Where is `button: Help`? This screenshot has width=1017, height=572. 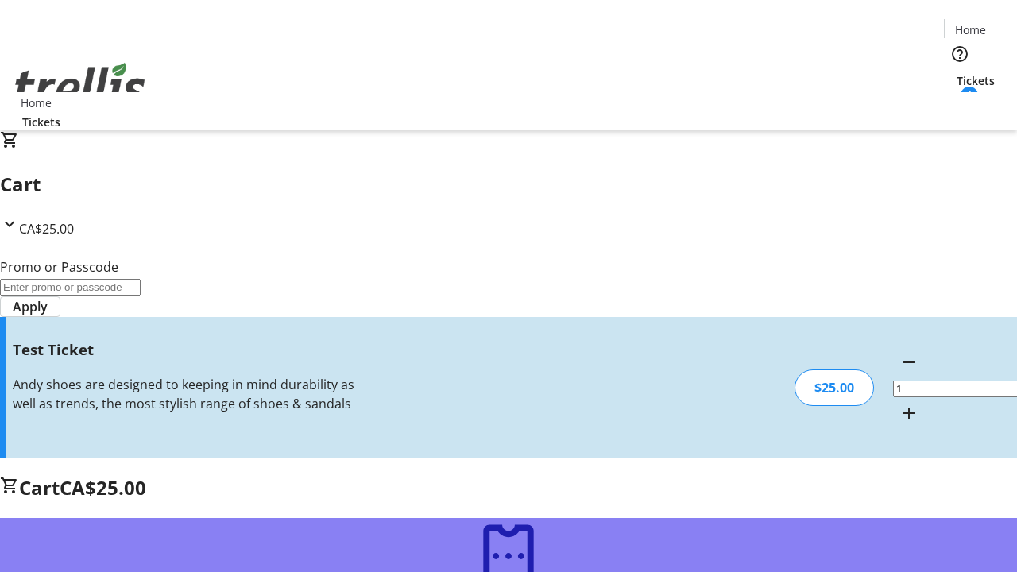
button: Help is located at coordinates (960, 54).